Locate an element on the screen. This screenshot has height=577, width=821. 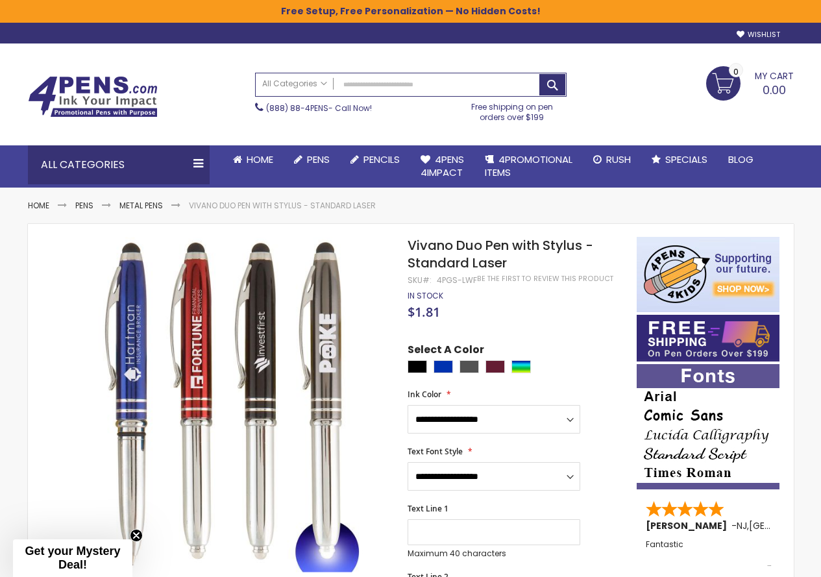
img: Vivano Duo Pen with Stylus - Standard Laser is located at coordinates (222, 403).